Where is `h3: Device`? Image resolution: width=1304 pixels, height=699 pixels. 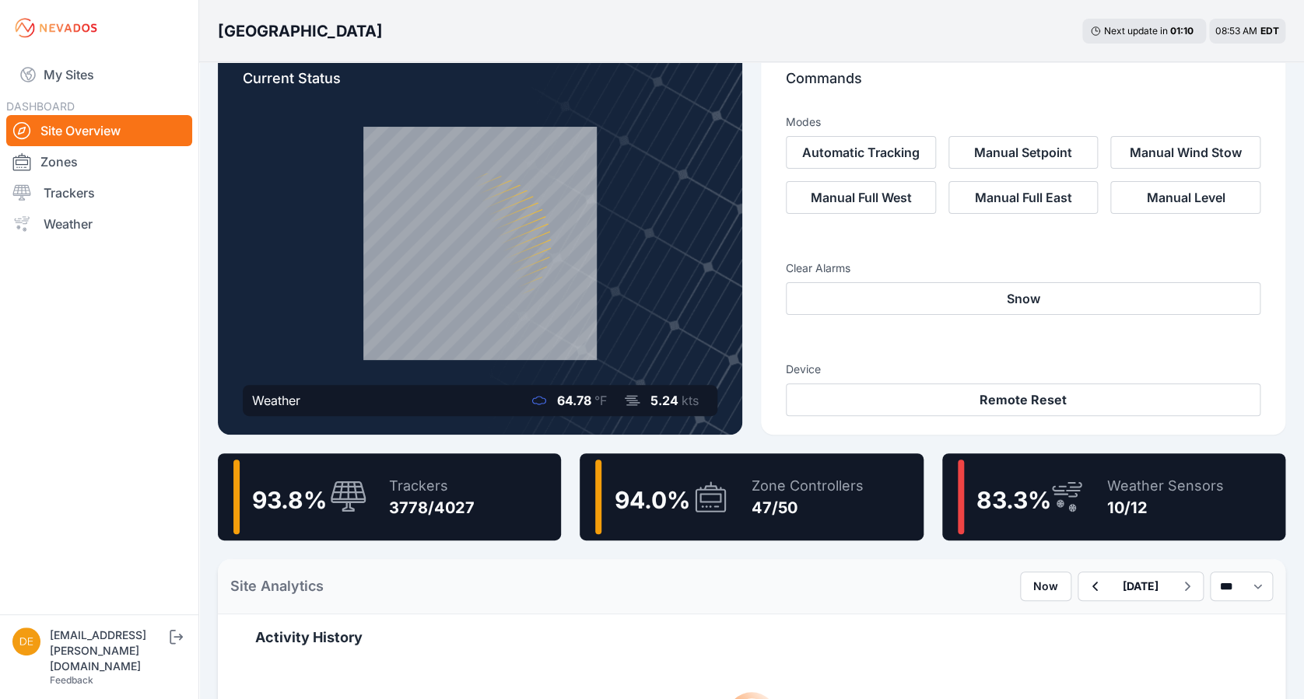 h3: Device is located at coordinates (1023, 369).